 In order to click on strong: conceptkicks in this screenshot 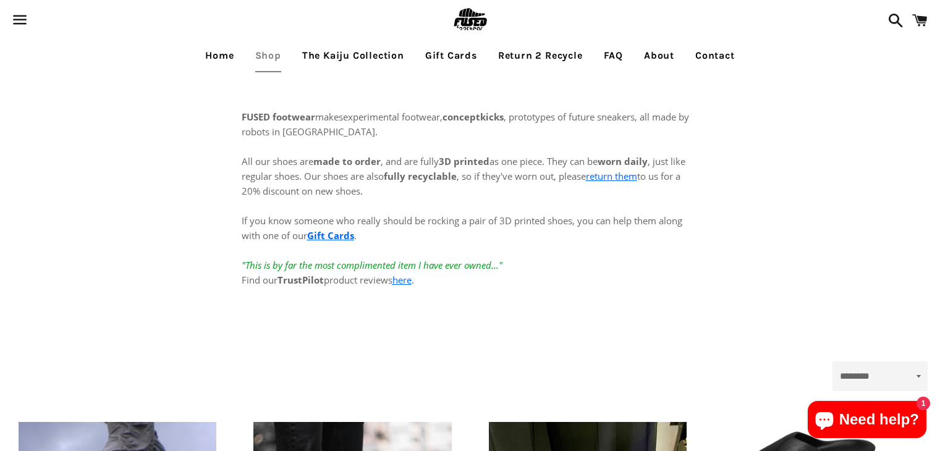, I will do `click(473, 117)`.